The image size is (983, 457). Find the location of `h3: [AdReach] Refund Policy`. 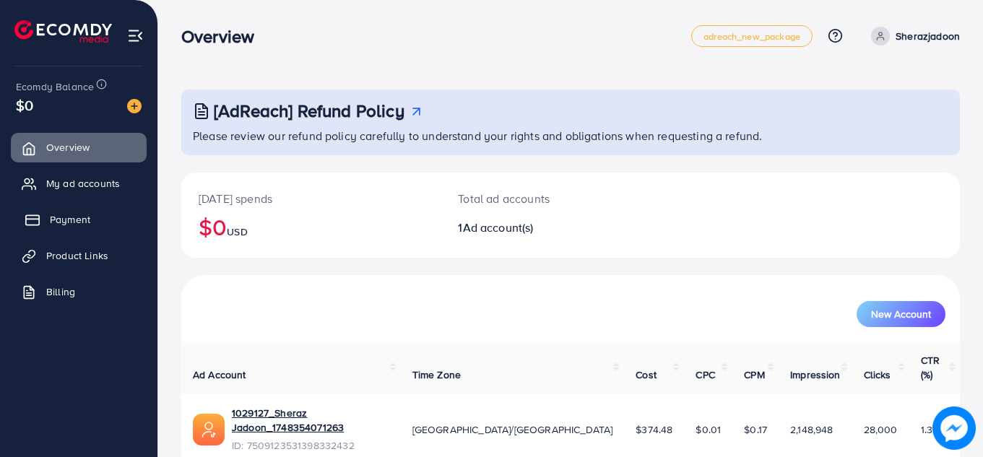

h3: [AdReach] Refund Policy is located at coordinates (309, 110).